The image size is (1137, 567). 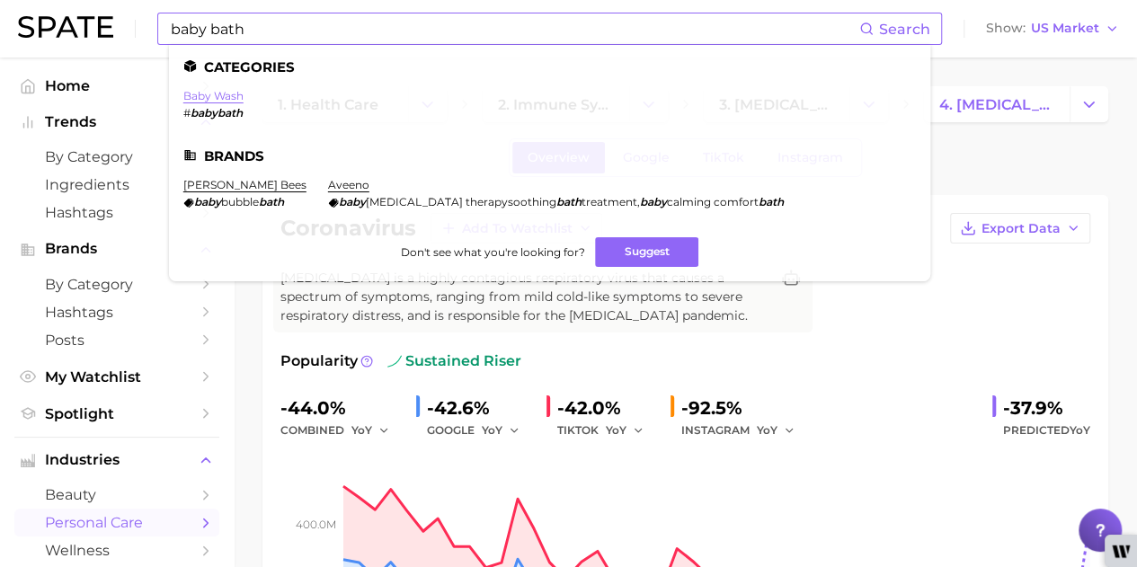 What do you see at coordinates (117, 460) in the screenshot?
I see `span: Industries` at bounding box center [117, 460].